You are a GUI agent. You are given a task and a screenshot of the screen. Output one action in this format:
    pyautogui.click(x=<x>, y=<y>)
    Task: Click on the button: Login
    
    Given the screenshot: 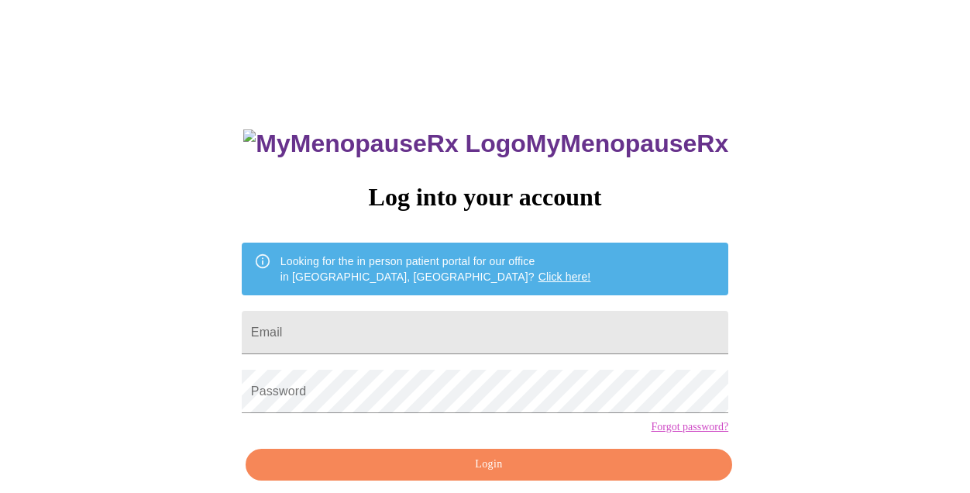 What is the action you would take?
    pyautogui.click(x=489, y=464)
    